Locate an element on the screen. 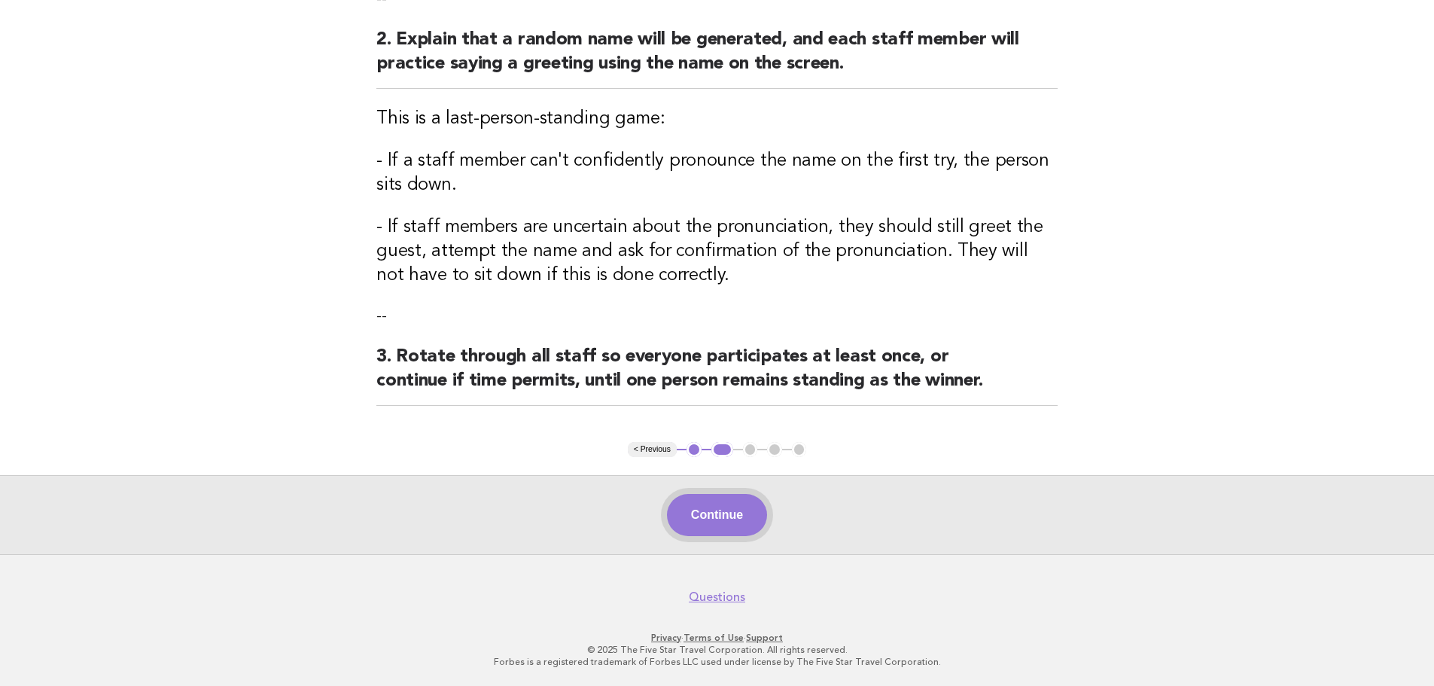 Image resolution: width=1434 pixels, height=686 pixels. button: 2 is located at coordinates (722, 449).